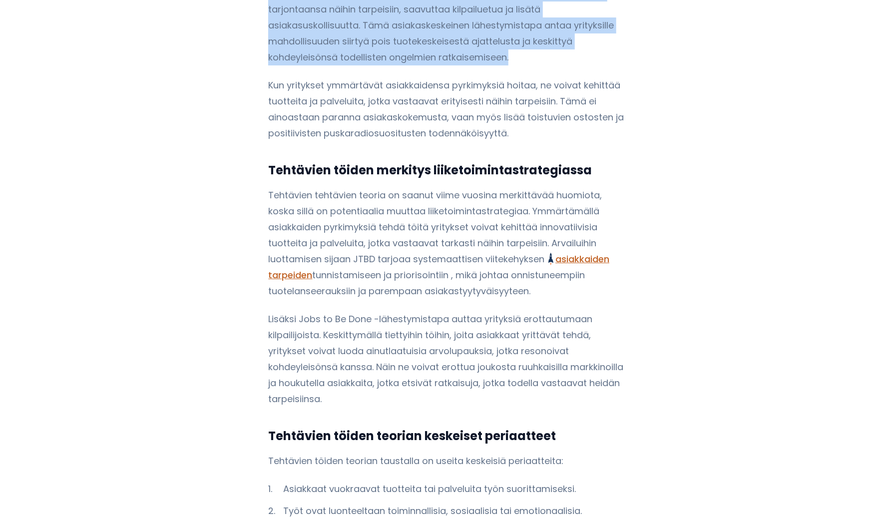  I want to click on font: Tehtävien töiden merkitys liiketoimintastrategiassa, so click(430, 170).